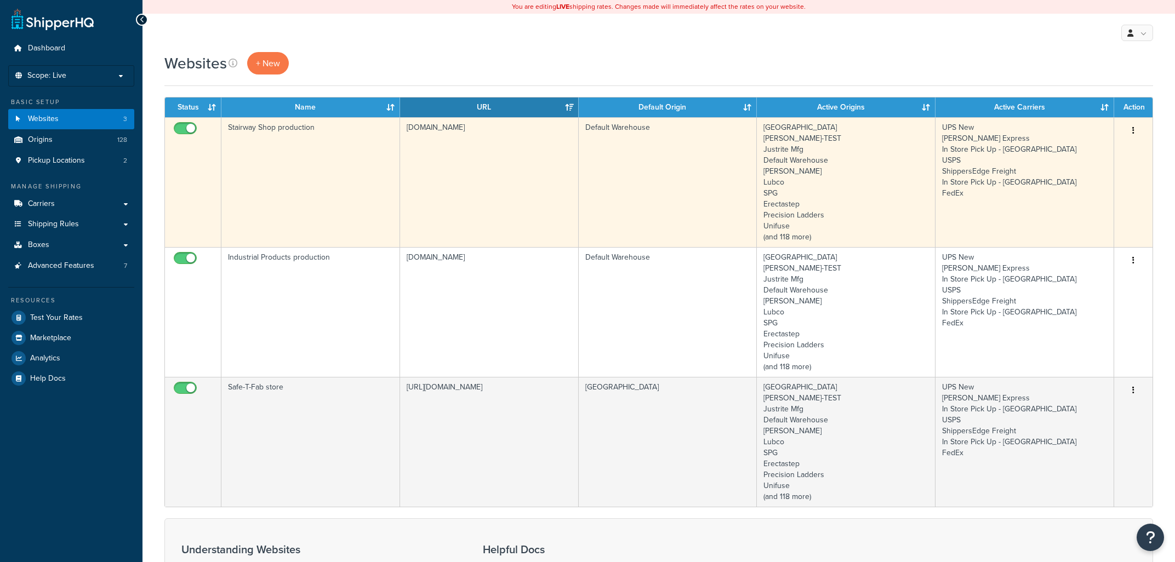  What do you see at coordinates (71, 48) in the screenshot?
I see `li: Dashboard` at bounding box center [71, 48].